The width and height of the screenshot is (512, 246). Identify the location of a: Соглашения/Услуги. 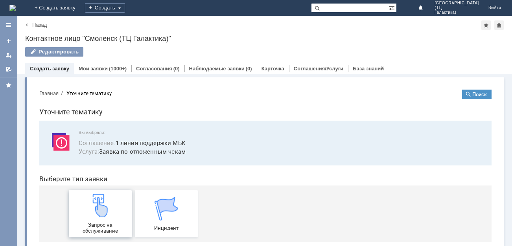
(319, 68).